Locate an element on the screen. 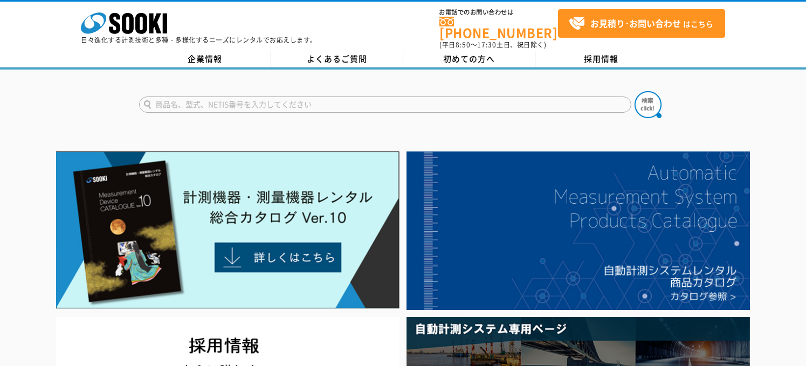  img: Catalog Ver10 is located at coordinates (227, 230).